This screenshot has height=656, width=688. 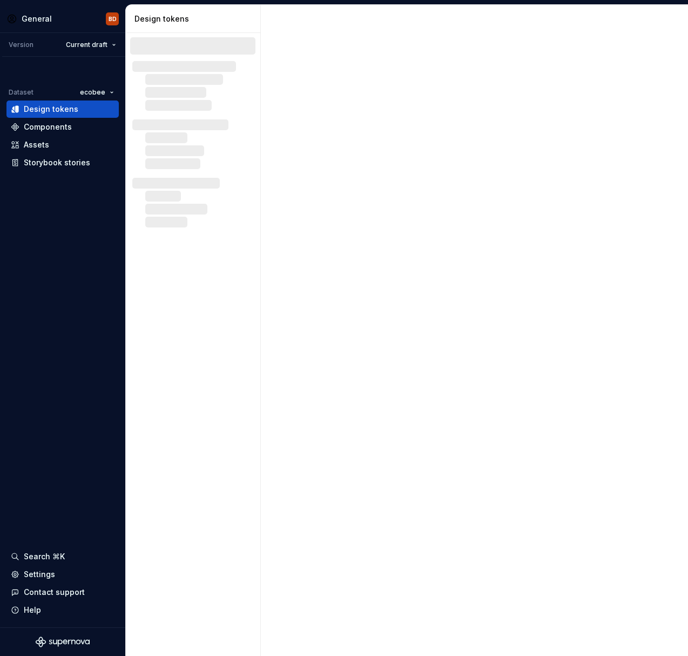 I want to click on div: General, so click(x=37, y=19).